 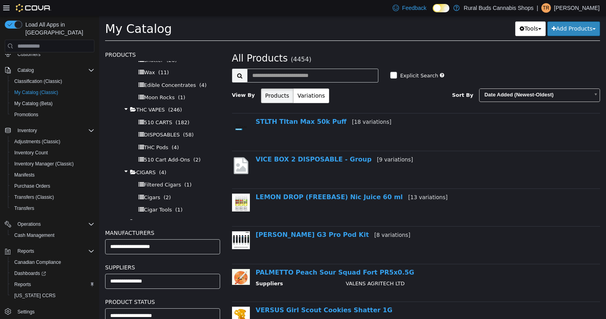 I want to click on span: (246), so click(x=76, y=94).